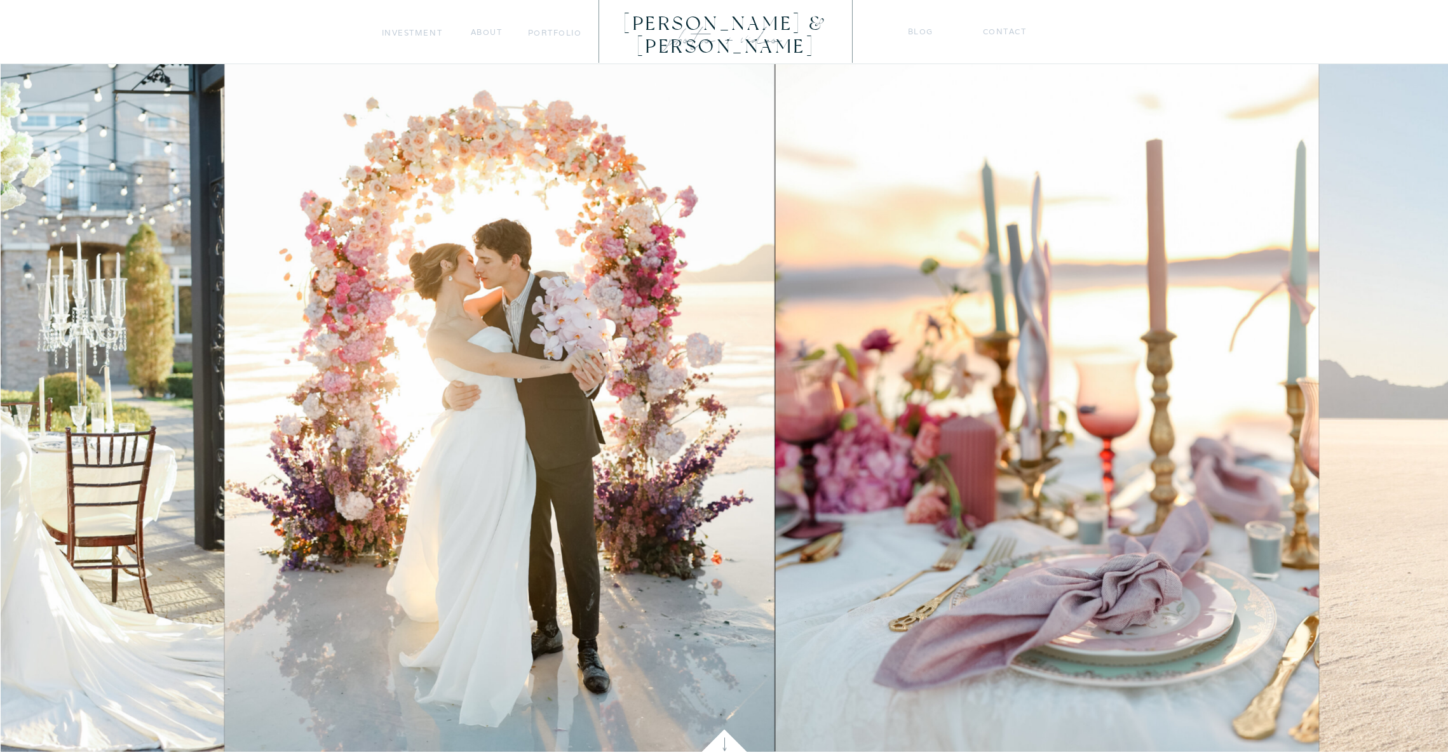 This screenshot has height=755, width=1448. Describe the element at coordinates (555, 32) in the screenshot. I see `nav: portfolio` at that location.